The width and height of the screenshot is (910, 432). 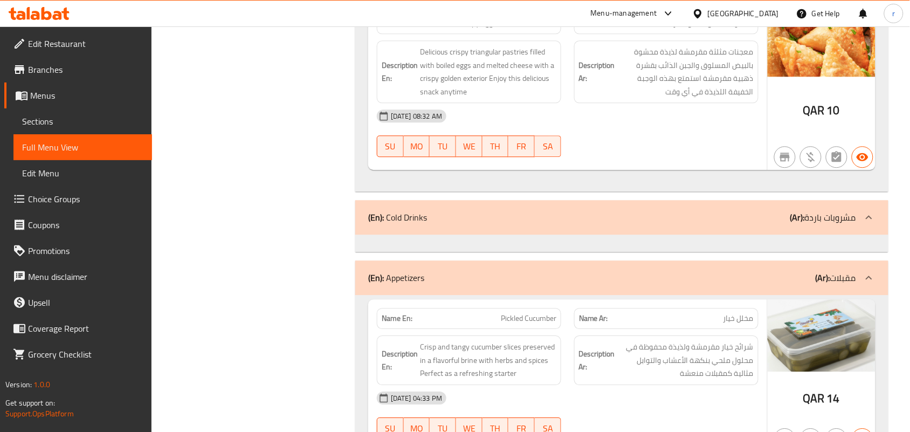 What do you see at coordinates (39, 413) in the screenshot?
I see `a: Support.OpsPlatform` at bounding box center [39, 413].